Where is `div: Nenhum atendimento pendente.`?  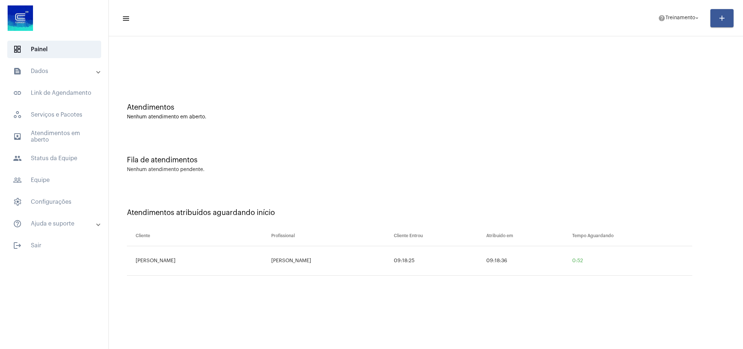
div: Nenhum atendimento pendente. is located at coordinates (166, 169).